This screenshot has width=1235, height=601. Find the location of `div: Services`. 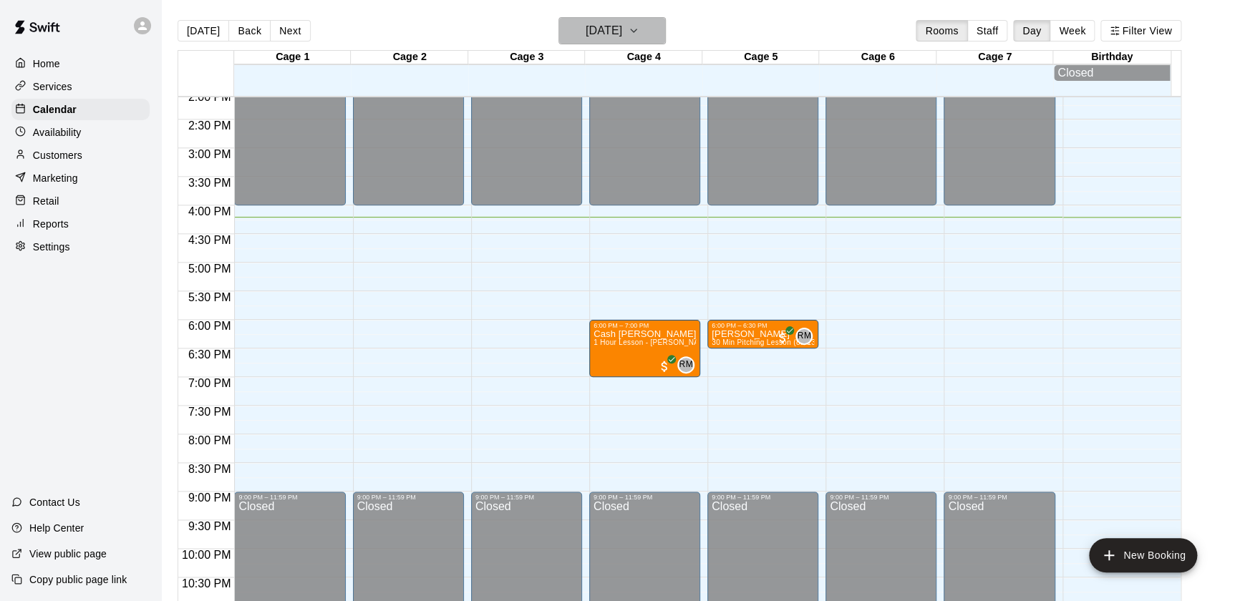

div: Services is located at coordinates (80, 87).